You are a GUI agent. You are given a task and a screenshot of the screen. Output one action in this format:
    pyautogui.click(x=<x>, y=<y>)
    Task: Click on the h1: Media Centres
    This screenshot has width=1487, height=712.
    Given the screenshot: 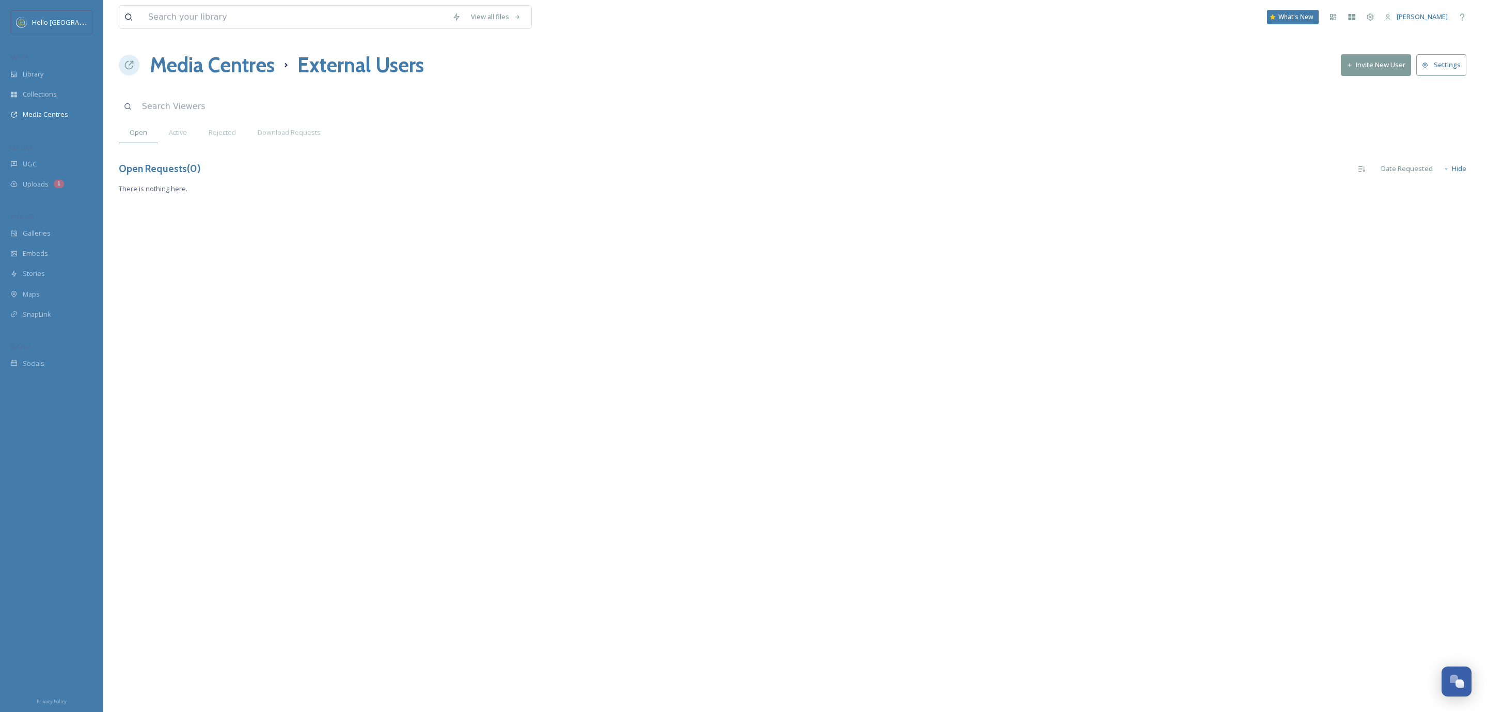 What is the action you would take?
    pyautogui.click(x=212, y=65)
    